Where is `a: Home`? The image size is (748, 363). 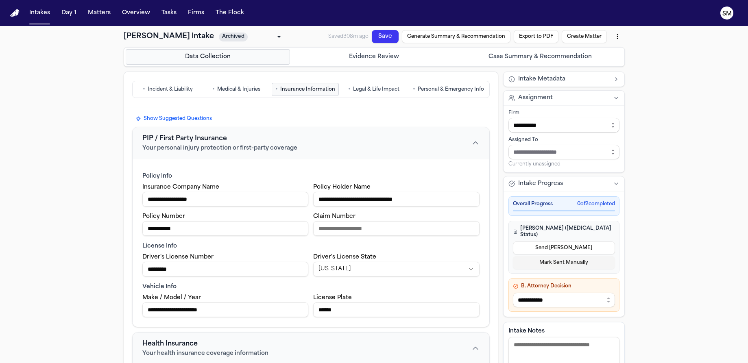 a: Home is located at coordinates (15, 13).